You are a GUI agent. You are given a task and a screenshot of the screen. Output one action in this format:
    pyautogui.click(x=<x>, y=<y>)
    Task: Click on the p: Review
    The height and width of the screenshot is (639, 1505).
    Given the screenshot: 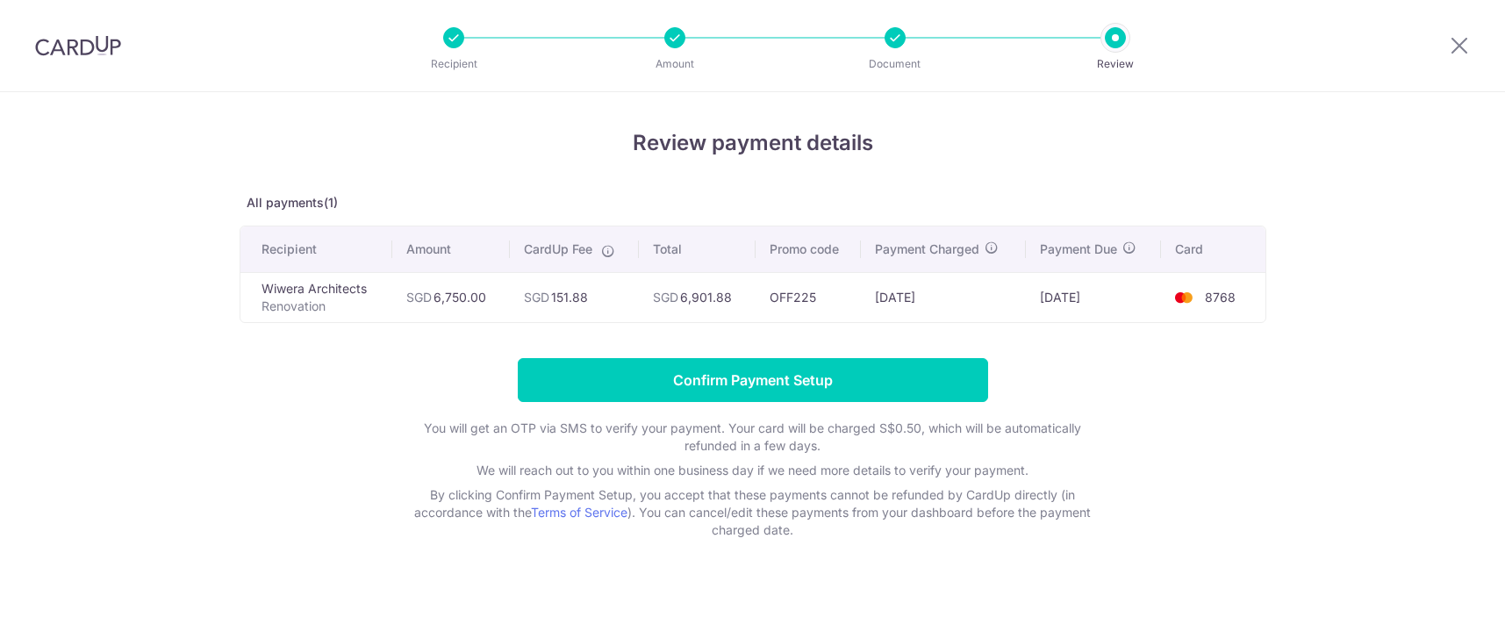 What is the action you would take?
    pyautogui.click(x=1116, y=64)
    